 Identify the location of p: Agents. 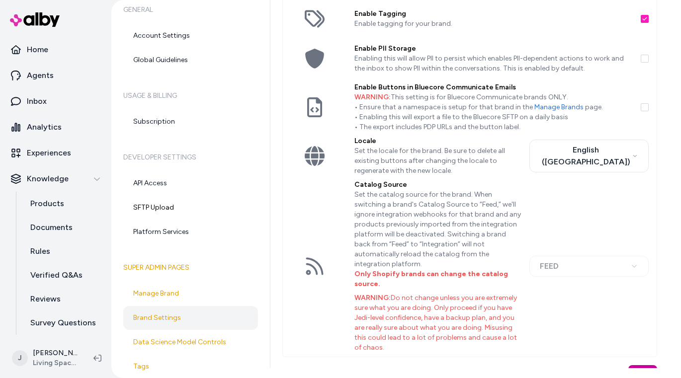
(40, 76).